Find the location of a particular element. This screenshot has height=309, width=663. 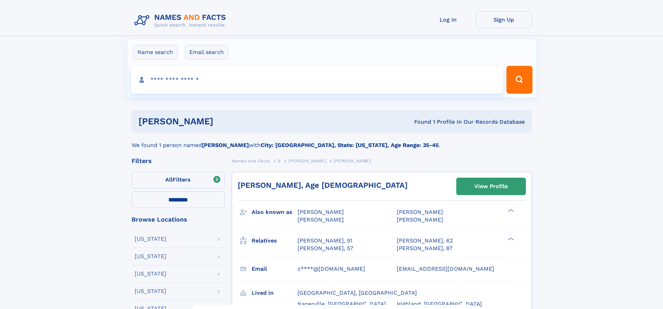

a: Sign Up is located at coordinates (504, 19).